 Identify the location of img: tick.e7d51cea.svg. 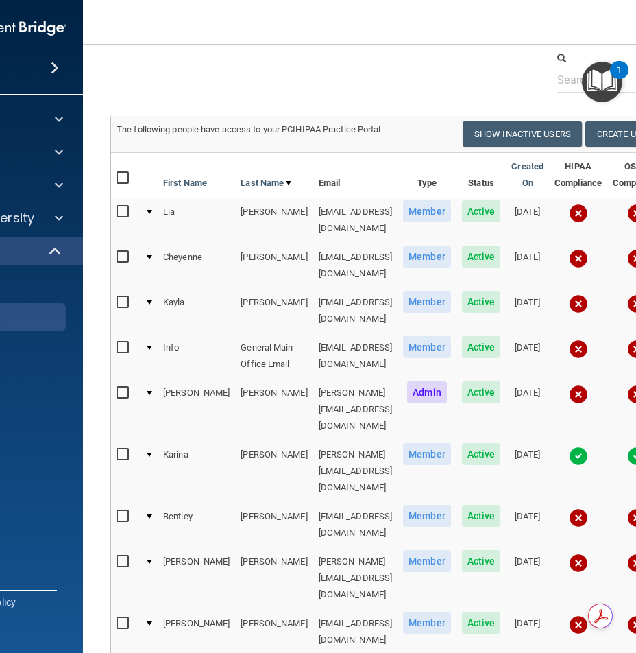
(579, 456).